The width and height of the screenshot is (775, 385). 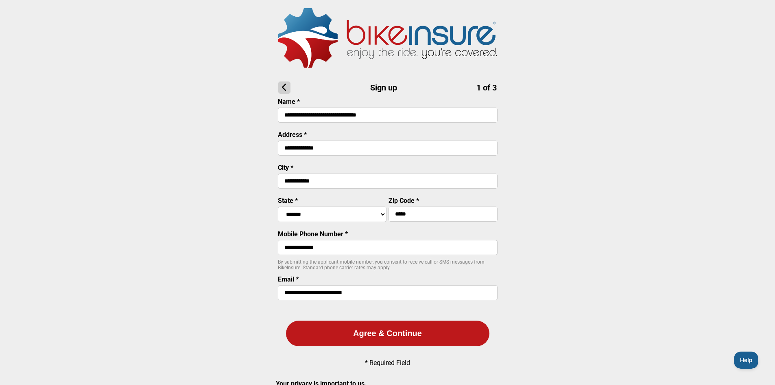 I want to click on label: Address *, so click(x=292, y=134).